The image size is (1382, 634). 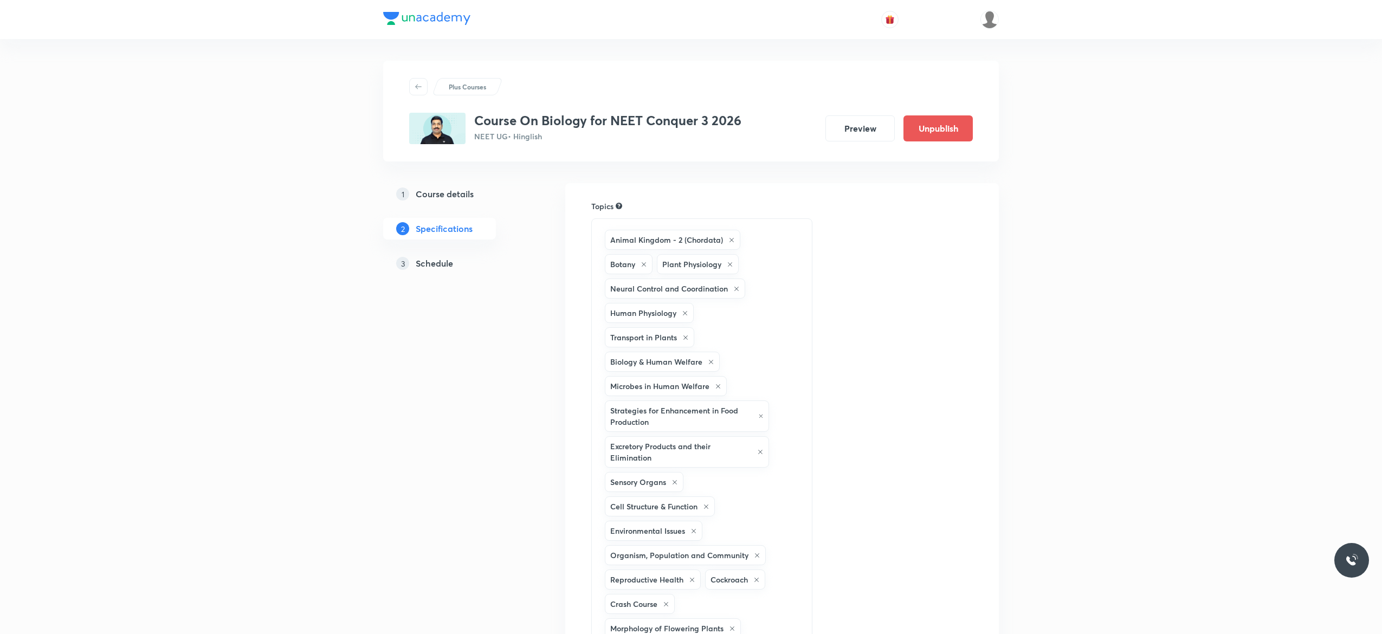 I want to click on h6: Human Physiology, so click(x=643, y=313).